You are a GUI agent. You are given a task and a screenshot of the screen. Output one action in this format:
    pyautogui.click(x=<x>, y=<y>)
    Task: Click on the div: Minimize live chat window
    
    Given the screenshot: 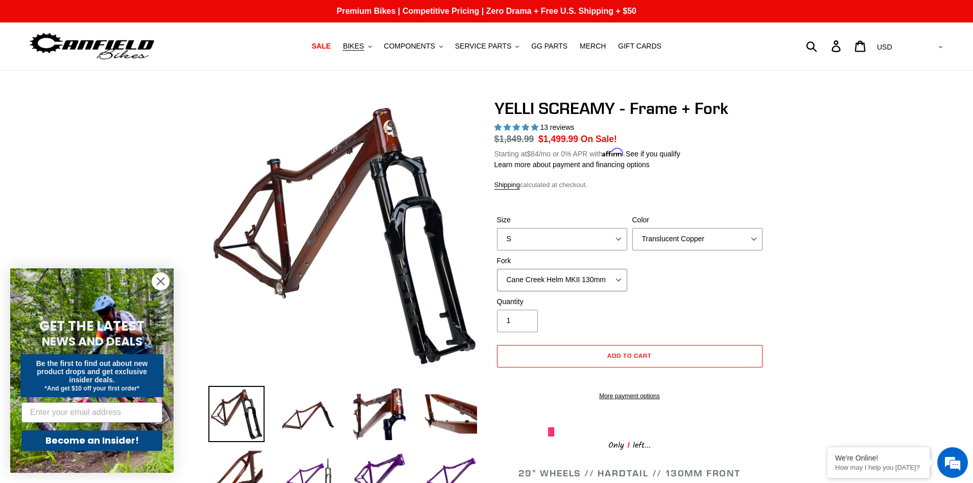 What is the action you would take?
    pyautogui.click(x=180, y=17)
    